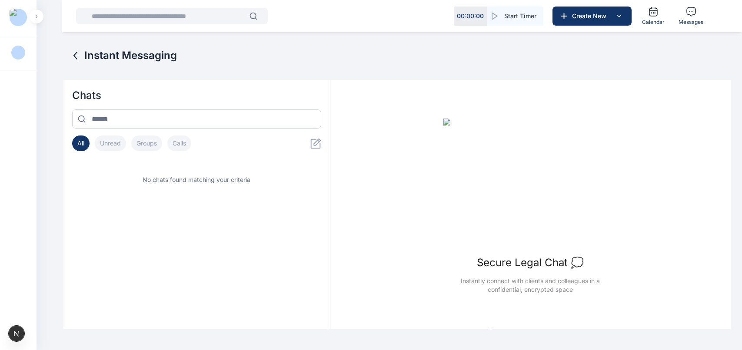  I want to click on span: Create New, so click(591, 16).